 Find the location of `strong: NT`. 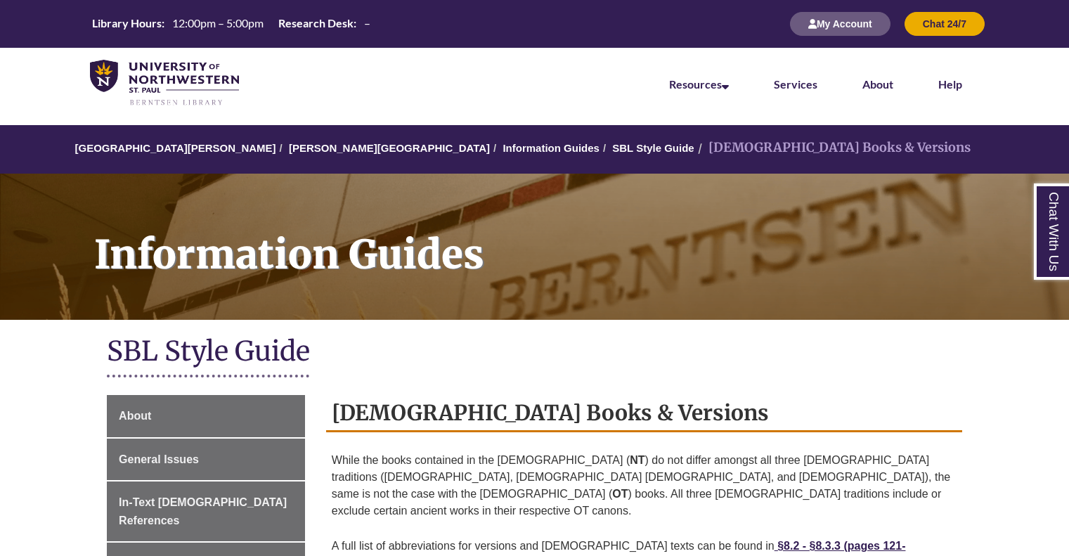

strong: NT is located at coordinates (637, 460).